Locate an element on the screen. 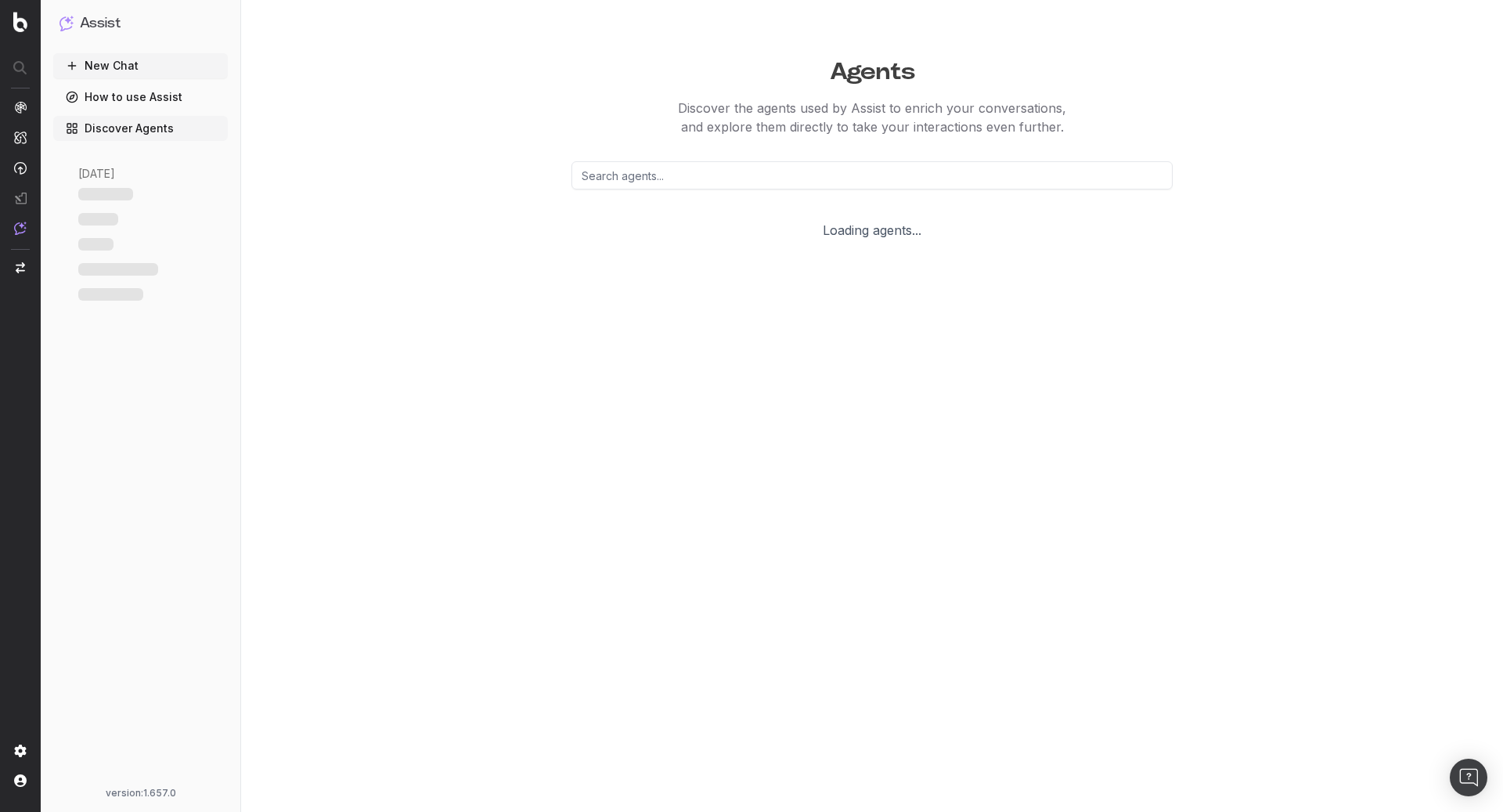 Image resolution: width=1503 pixels, height=812 pixels. button: Assist is located at coordinates (140, 24).